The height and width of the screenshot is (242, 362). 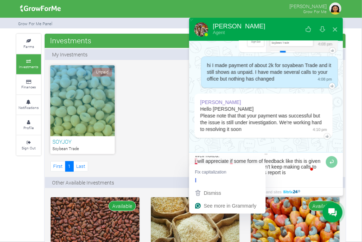 I want to click on small: Finances, so click(x=29, y=87).